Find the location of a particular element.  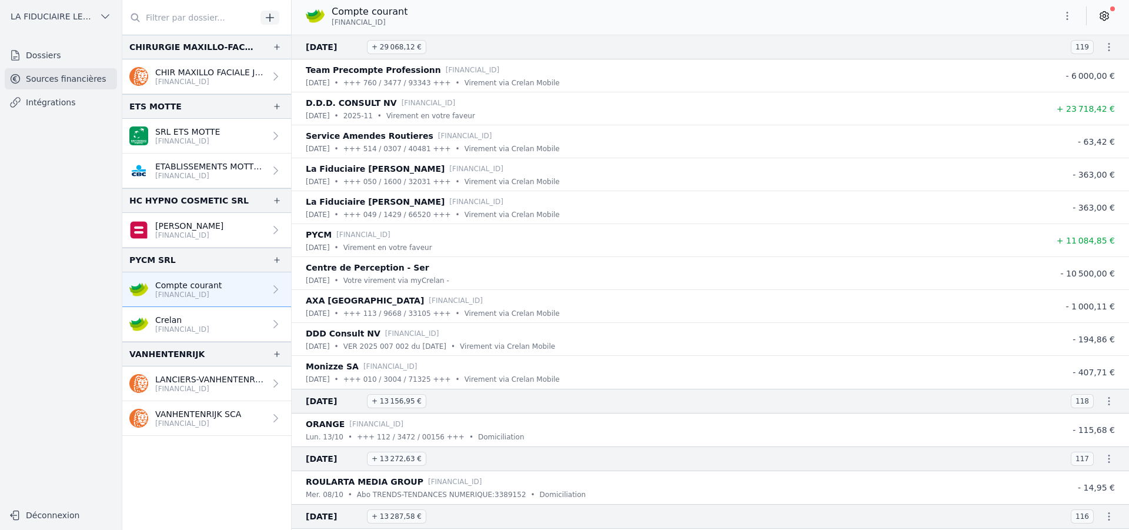

p: Monizze SA is located at coordinates (332, 366).